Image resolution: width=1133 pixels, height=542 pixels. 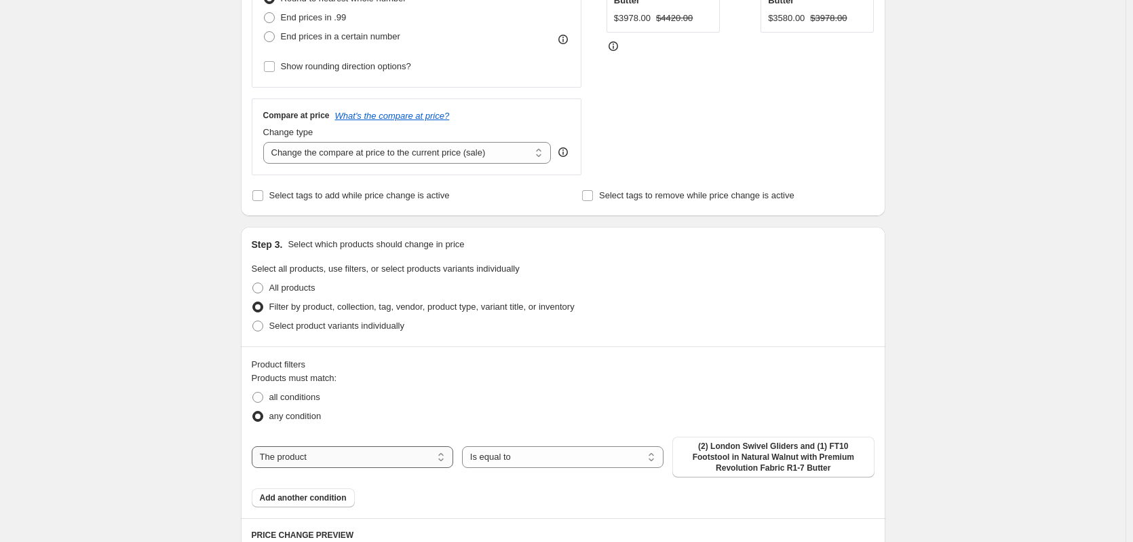 I want to click on h3: Compare at price, so click(x=297, y=115).